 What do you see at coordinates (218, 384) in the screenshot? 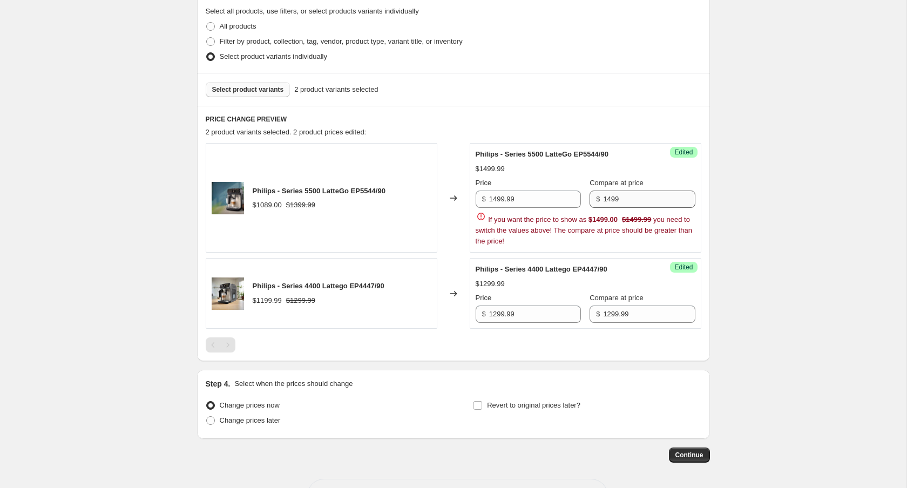
I see `h2: Step 4.` at bounding box center [218, 384].